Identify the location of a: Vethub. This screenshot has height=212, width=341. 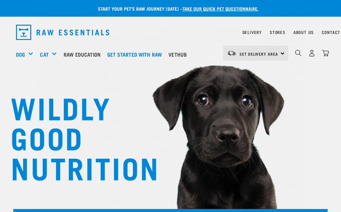
(179, 54).